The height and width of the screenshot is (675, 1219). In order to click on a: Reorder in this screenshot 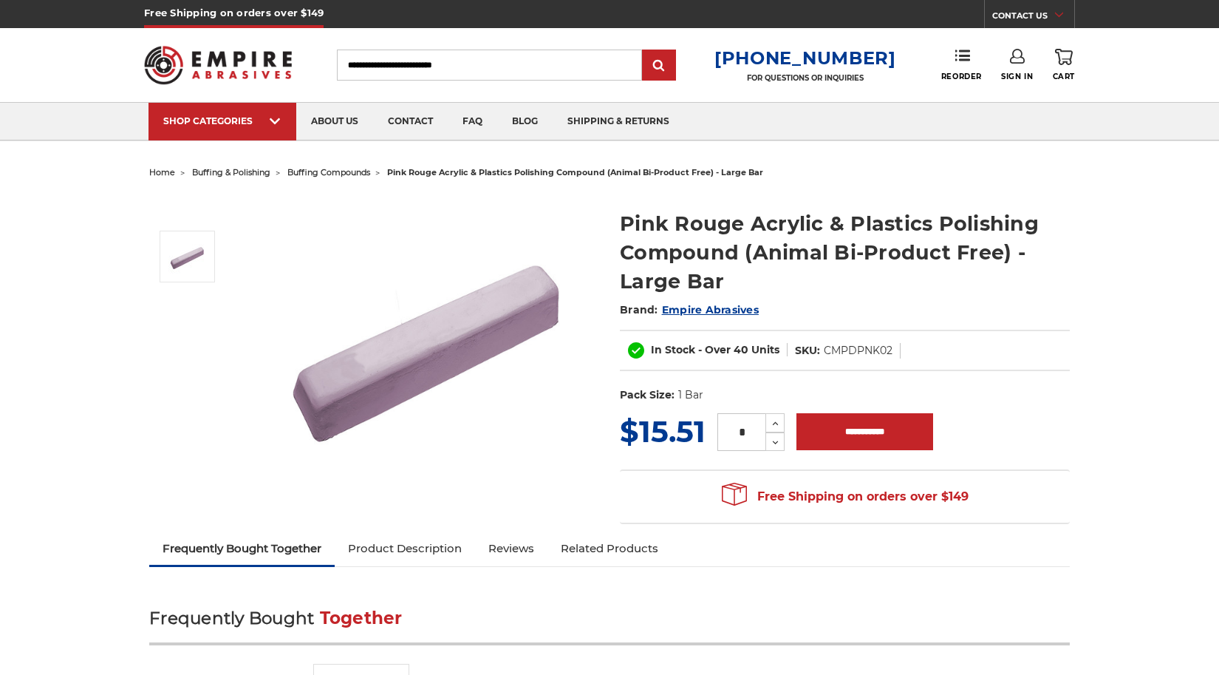, I will do `click(961, 64)`.